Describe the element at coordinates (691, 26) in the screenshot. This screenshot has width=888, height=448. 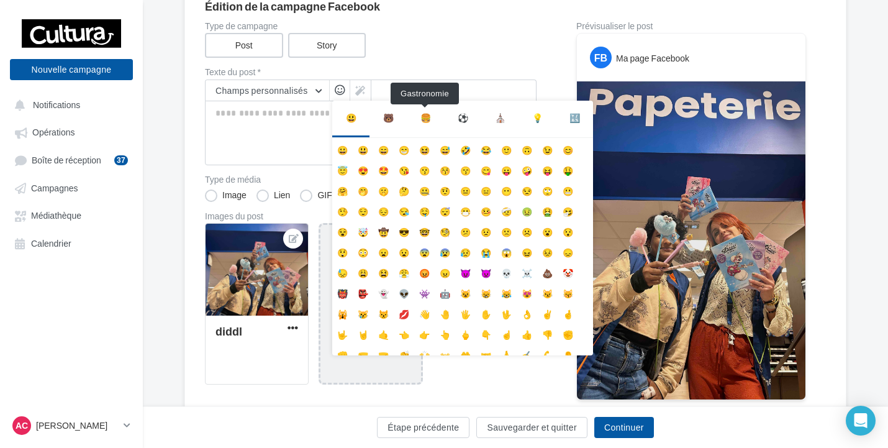
I see `div: Prévisualiser le post` at that location.